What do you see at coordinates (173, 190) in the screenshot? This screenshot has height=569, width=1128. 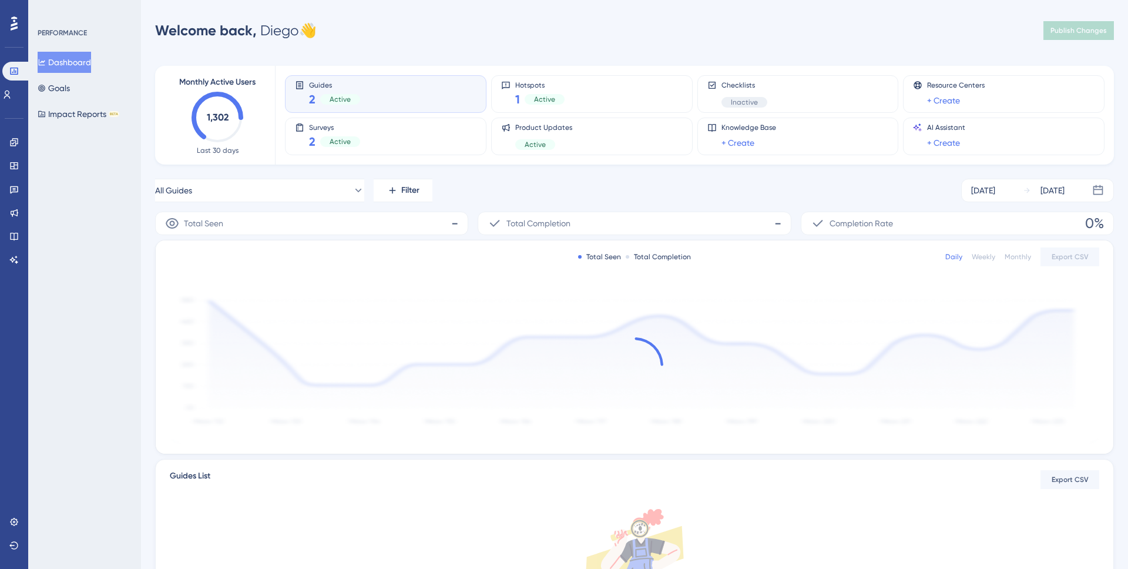 I see `span: All Guides` at bounding box center [173, 190].